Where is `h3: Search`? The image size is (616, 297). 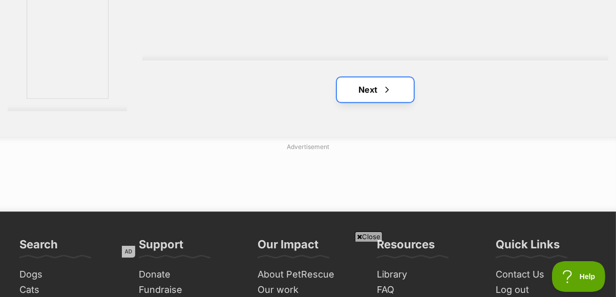
h3: Search is located at coordinates (38, 247).